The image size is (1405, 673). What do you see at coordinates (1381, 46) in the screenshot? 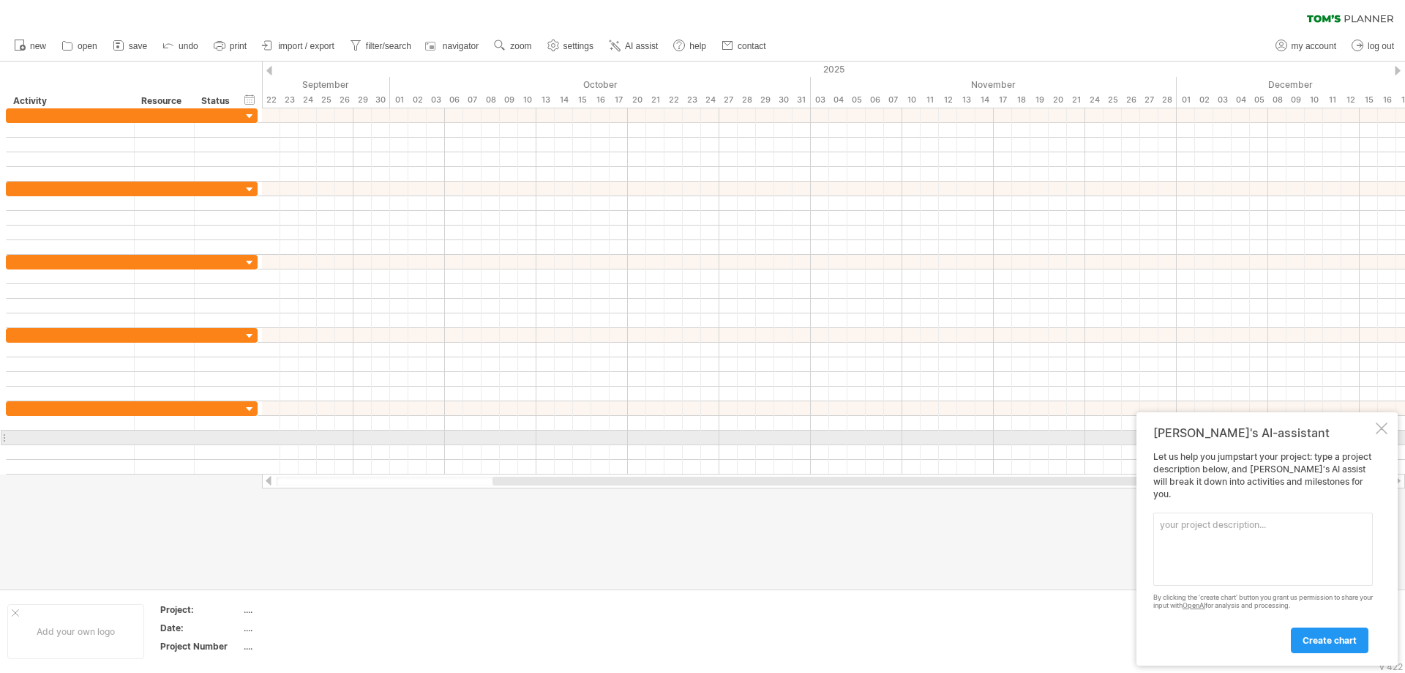
I see `span: log out` at bounding box center [1381, 46].